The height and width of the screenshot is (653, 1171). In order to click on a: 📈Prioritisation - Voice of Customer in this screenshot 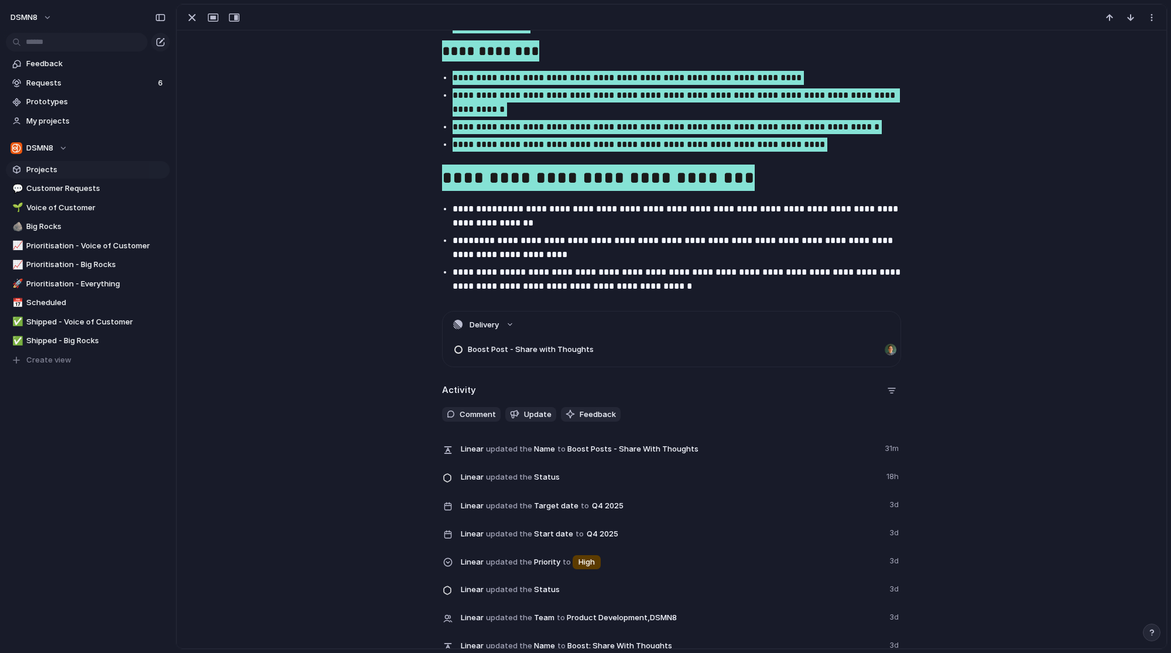, I will do `click(88, 246)`.